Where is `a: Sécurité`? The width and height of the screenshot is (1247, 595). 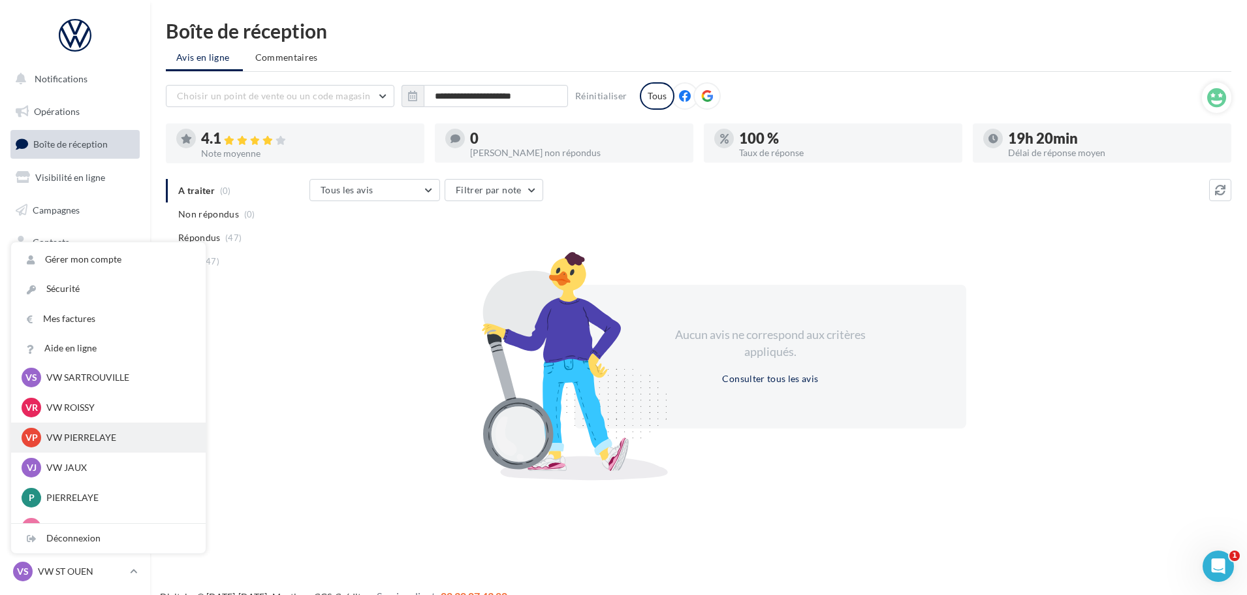 a: Sécurité is located at coordinates (108, 289).